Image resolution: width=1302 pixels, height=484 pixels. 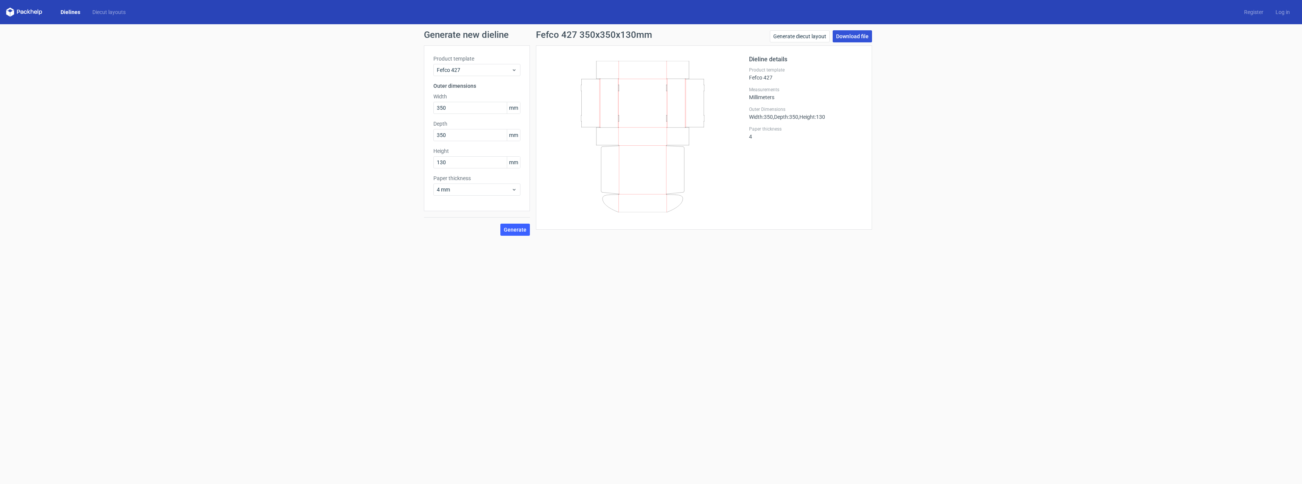 I want to click on h1: Generate new dieline, so click(x=651, y=35).